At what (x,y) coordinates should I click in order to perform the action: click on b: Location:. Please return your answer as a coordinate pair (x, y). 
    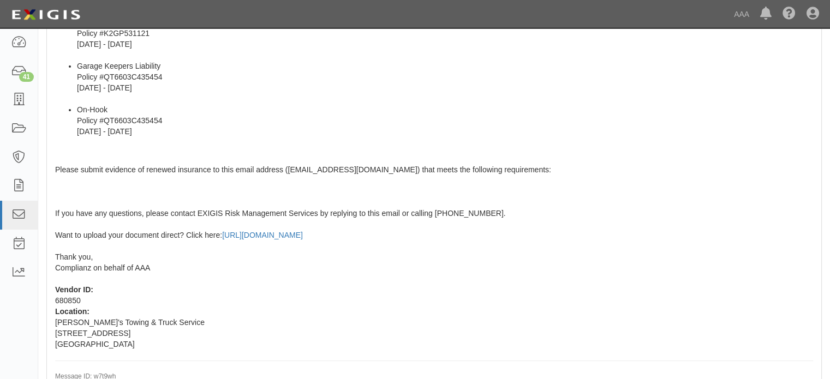
    Looking at the image, I should click on (72, 312).